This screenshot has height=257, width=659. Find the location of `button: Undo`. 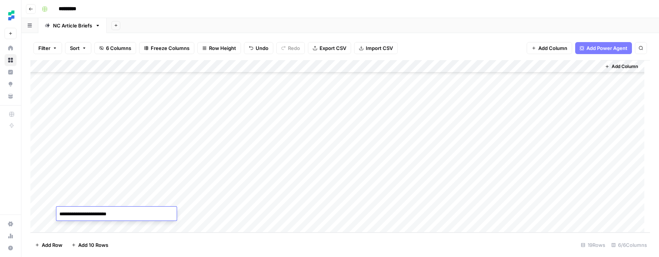

button: Undo is located at coordinates (259, 48).